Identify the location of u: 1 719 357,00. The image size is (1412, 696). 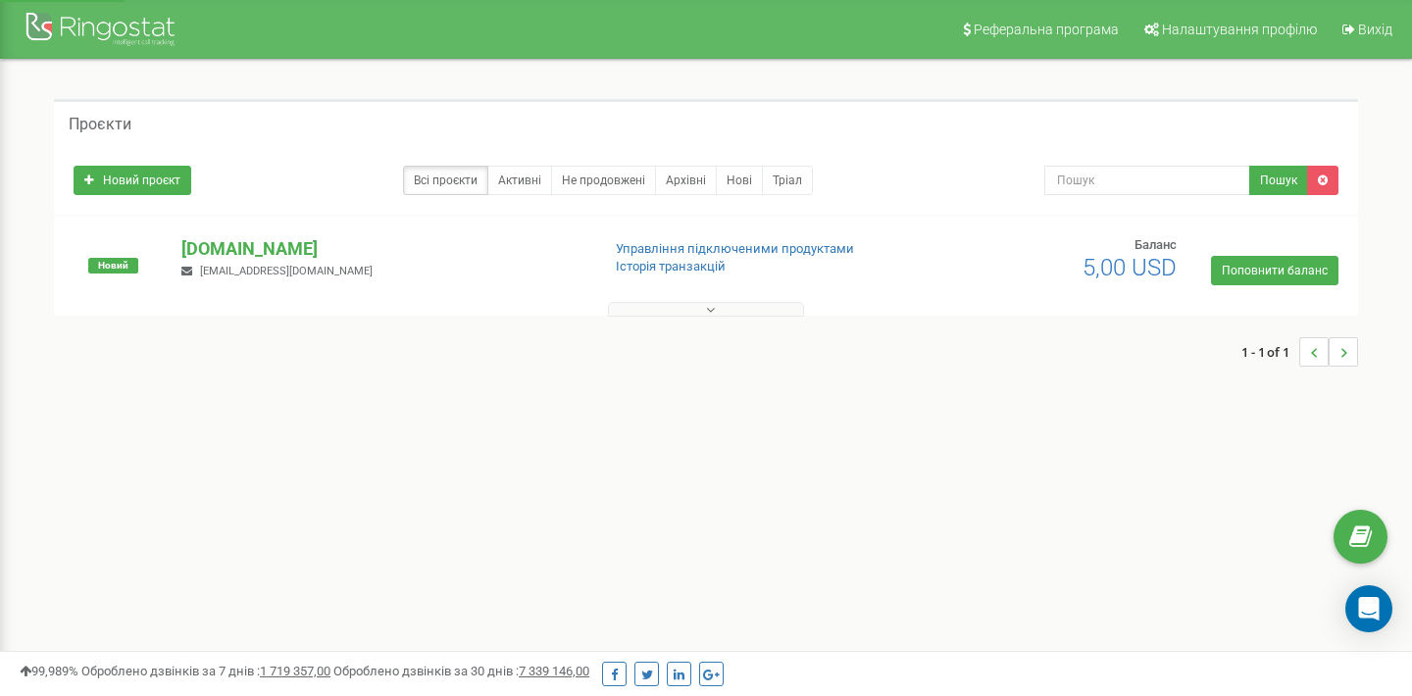
(295, 671).